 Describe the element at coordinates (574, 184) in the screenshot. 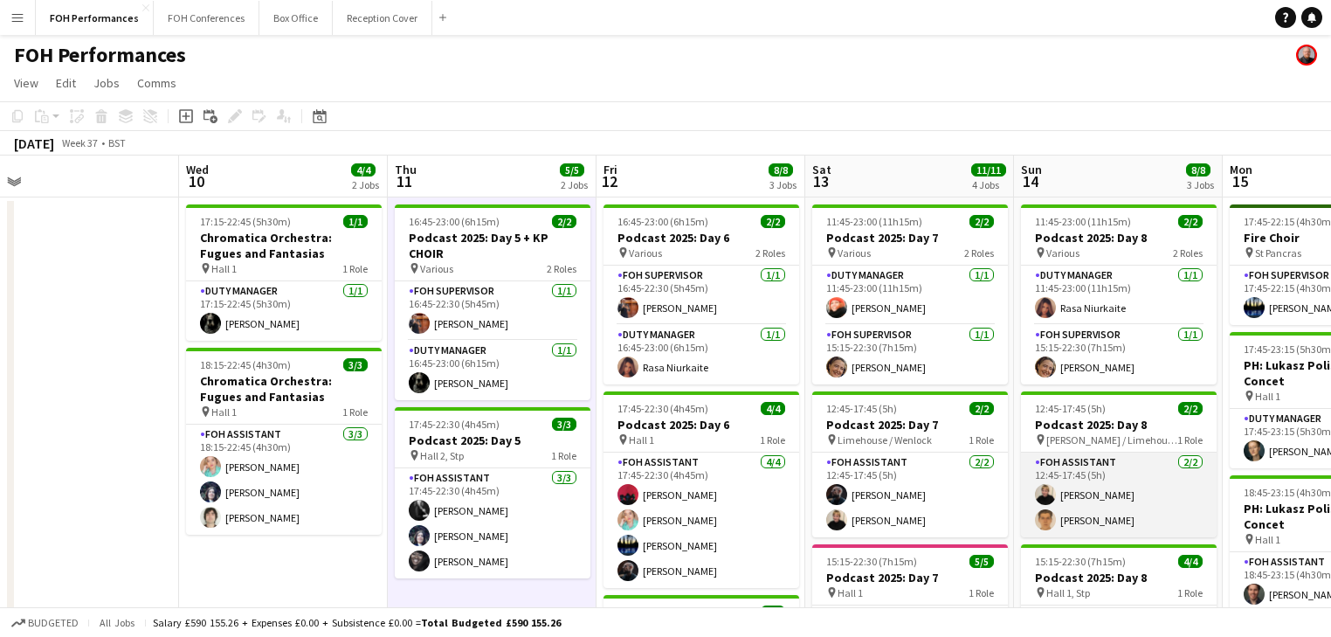

I see `div: 2 Jobs` at that location.